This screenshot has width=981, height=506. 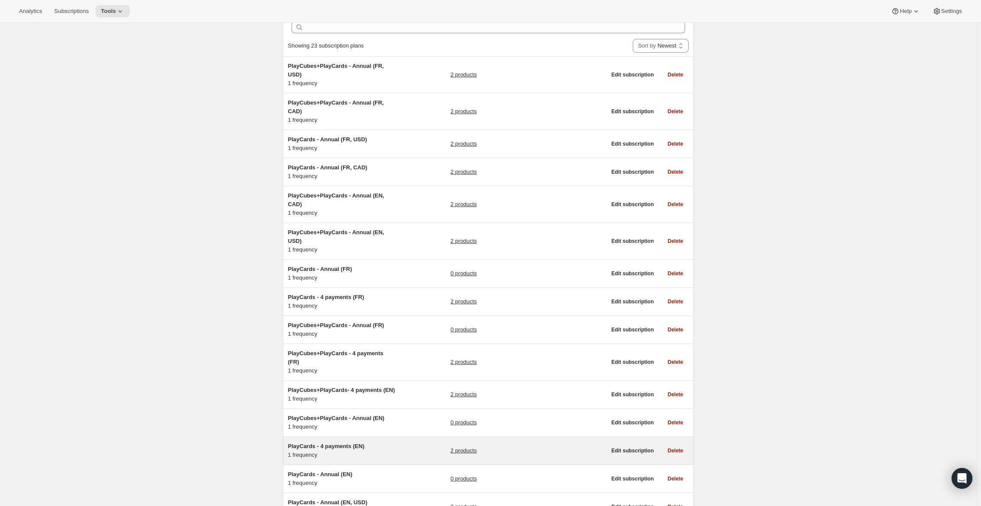 What do you see at coordinates (320, 474) in the screenshot?
I see `span: PlayCards - Annual (EN)` at bounding box center [320, 474].